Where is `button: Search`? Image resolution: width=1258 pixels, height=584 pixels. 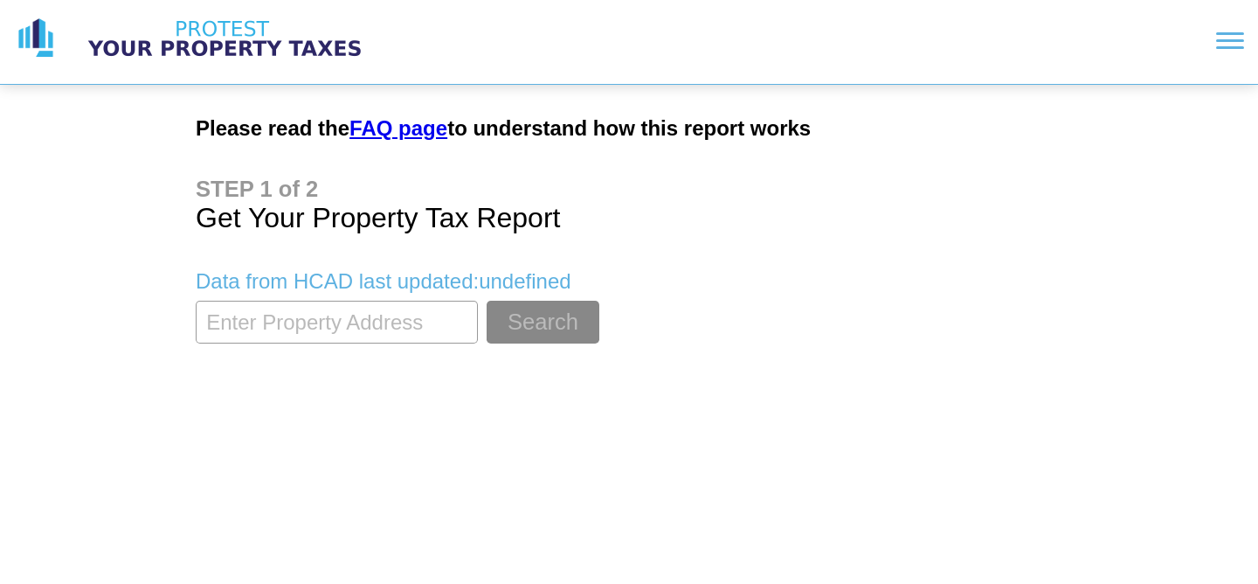
button: Search is located at coordinates (543, 322).